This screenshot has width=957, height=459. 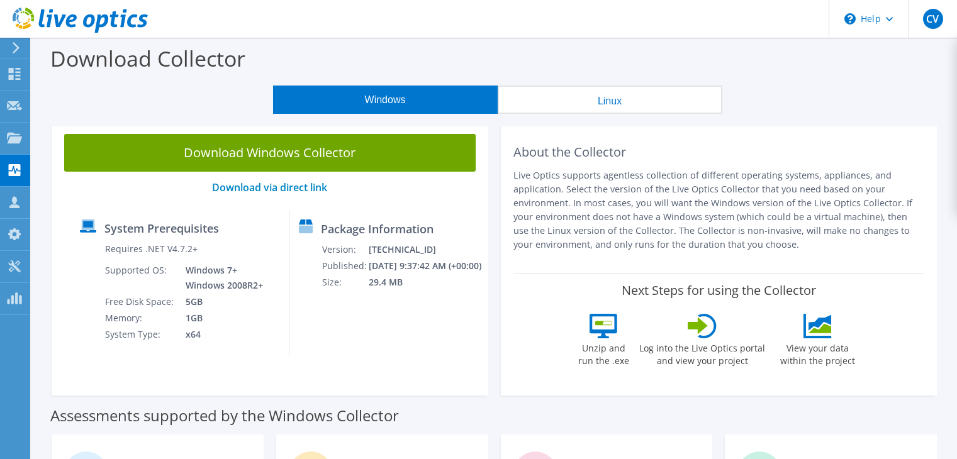 What do you see at coordinates (344, 250) in the screenshot?
I see `td: Version:` at bounding box center [344, 250].